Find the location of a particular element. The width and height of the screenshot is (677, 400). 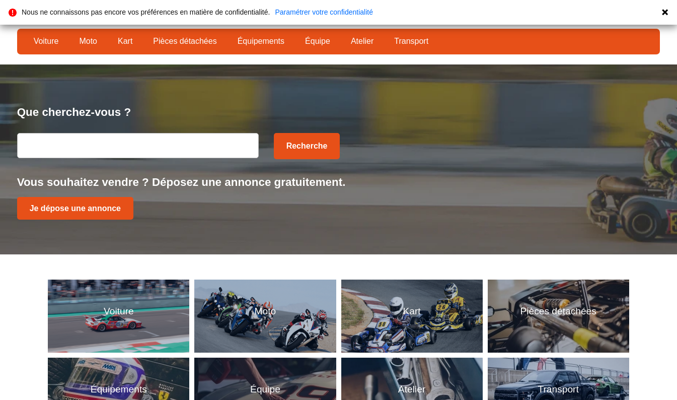

a: KartKart is located at coordinates (412, 316).